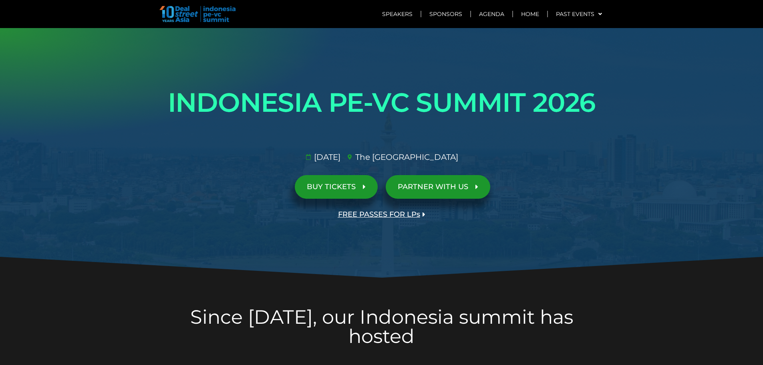 This screenshot has height=365, width=763. What do you see at coordinates (331, 187) in the screenshot?
I see `span: BUY TICKETS` at bounding box center [331, 187].